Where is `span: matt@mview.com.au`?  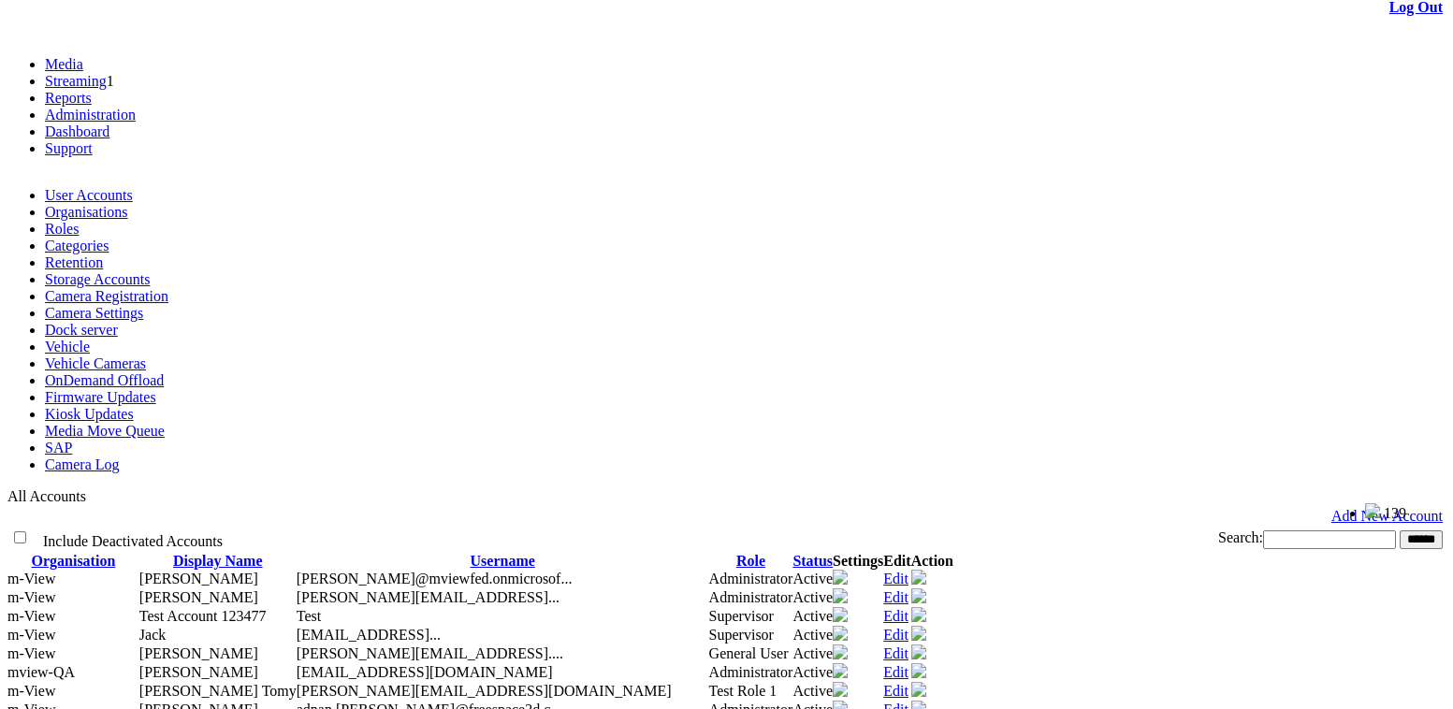
span: matt@mview.com.au is located at coordinates (425, 672).